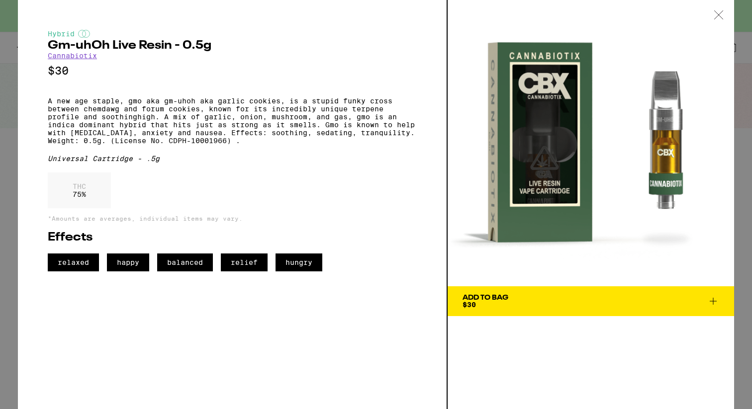 This screenshot has width=752, height=409. What do you see at coordinates (232, 238) in the screenshot?
I see `h2: Effects` at bounding box center [232, 238].